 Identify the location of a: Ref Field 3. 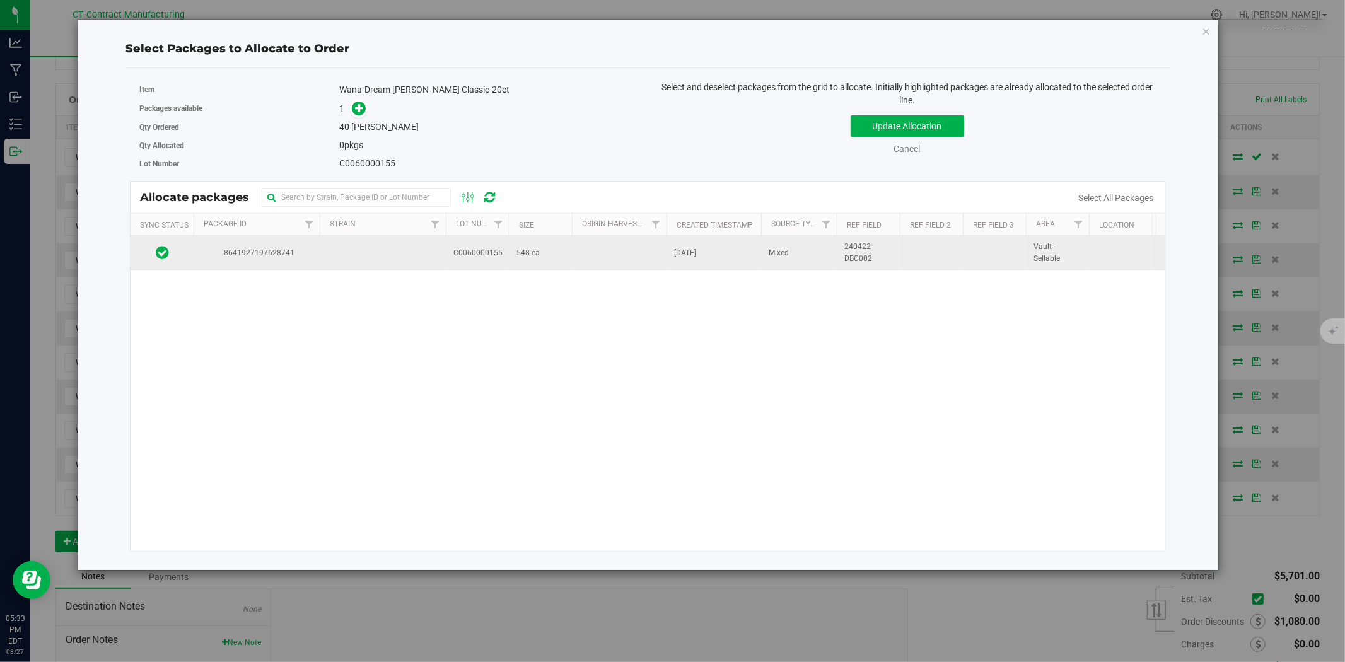
(993, 225).